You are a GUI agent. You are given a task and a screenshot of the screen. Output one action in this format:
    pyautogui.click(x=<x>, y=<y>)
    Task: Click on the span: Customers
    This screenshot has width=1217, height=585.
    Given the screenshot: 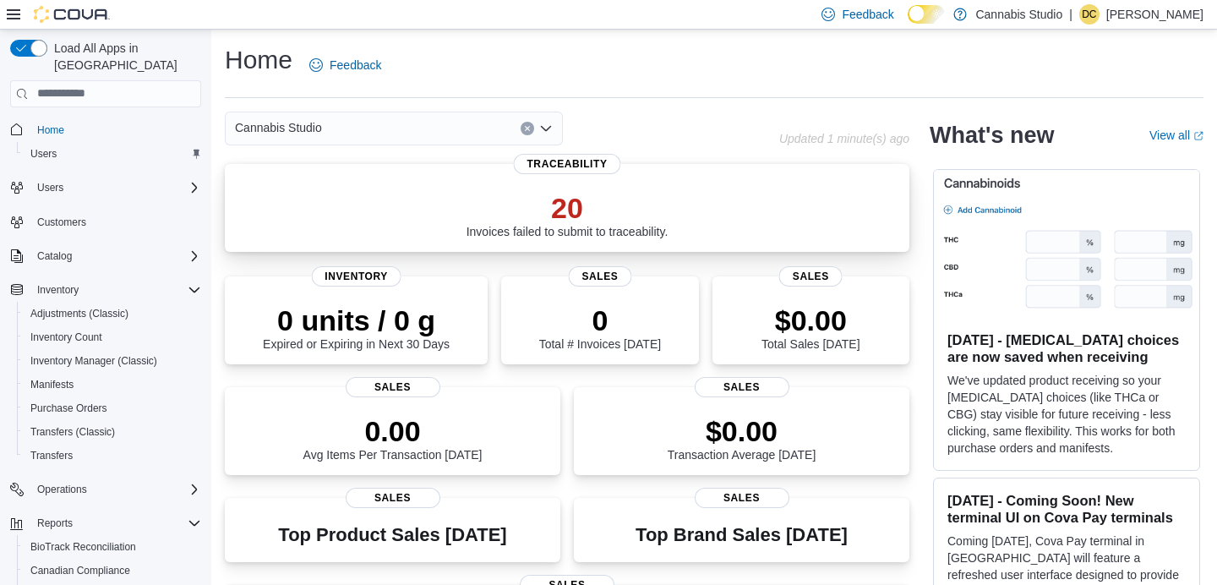 What is the action you would take?
    pyautogui.click(x=116, y=221)
    